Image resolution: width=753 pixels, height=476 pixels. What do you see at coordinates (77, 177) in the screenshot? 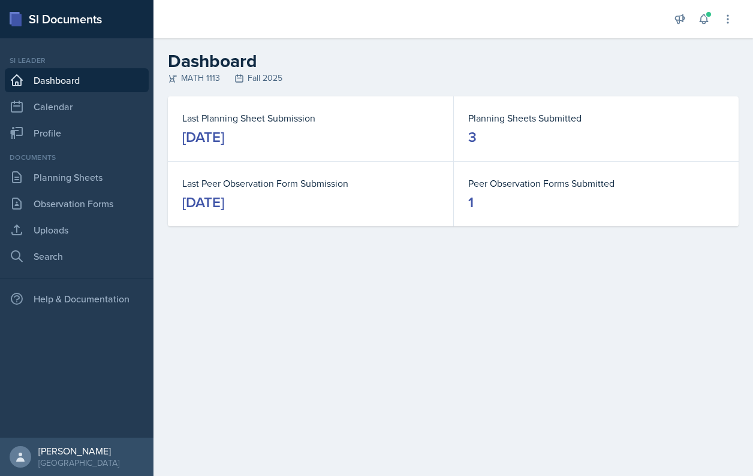
I see `a: Planning Sheets` at bounding box center [77, 177].